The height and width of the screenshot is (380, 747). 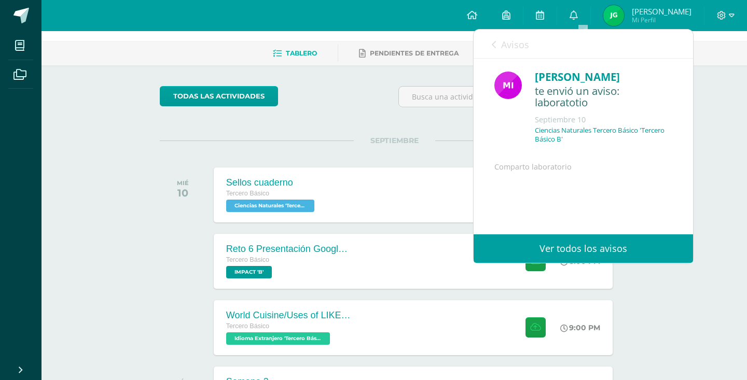 I want to click on div: Septiembre 10, so click(x=603, y=120).